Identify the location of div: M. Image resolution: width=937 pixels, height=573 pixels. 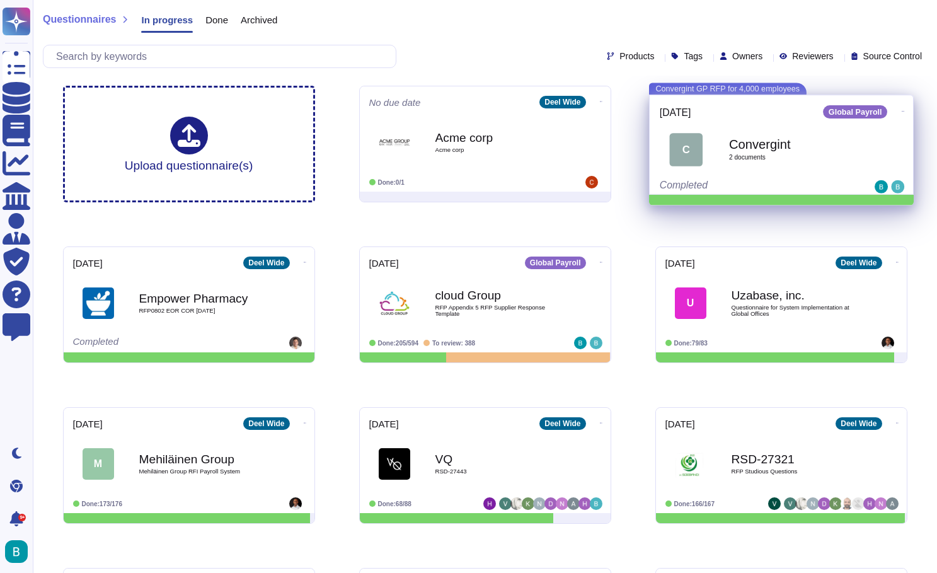
(98, 464).